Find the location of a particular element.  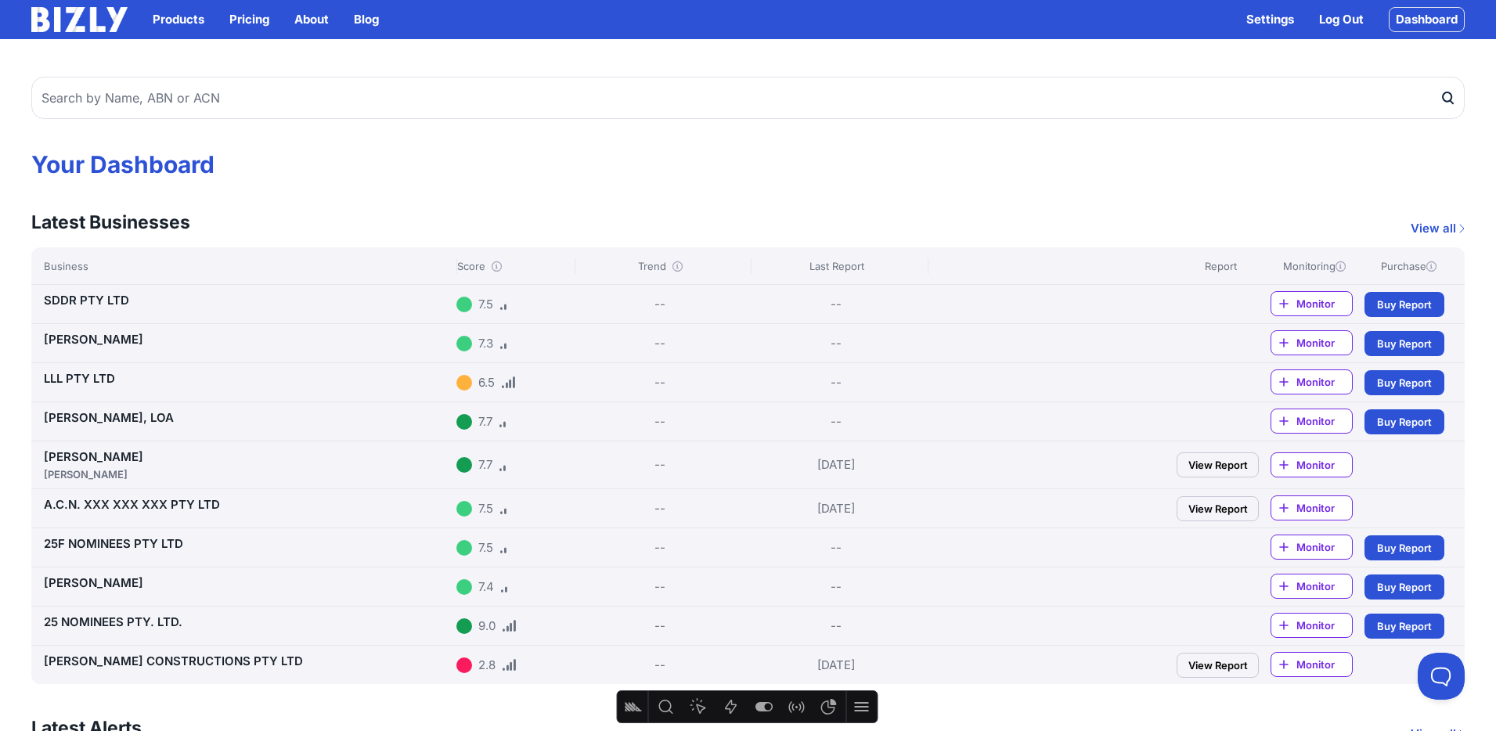

div: Report is located at coordinates (1220, 266).